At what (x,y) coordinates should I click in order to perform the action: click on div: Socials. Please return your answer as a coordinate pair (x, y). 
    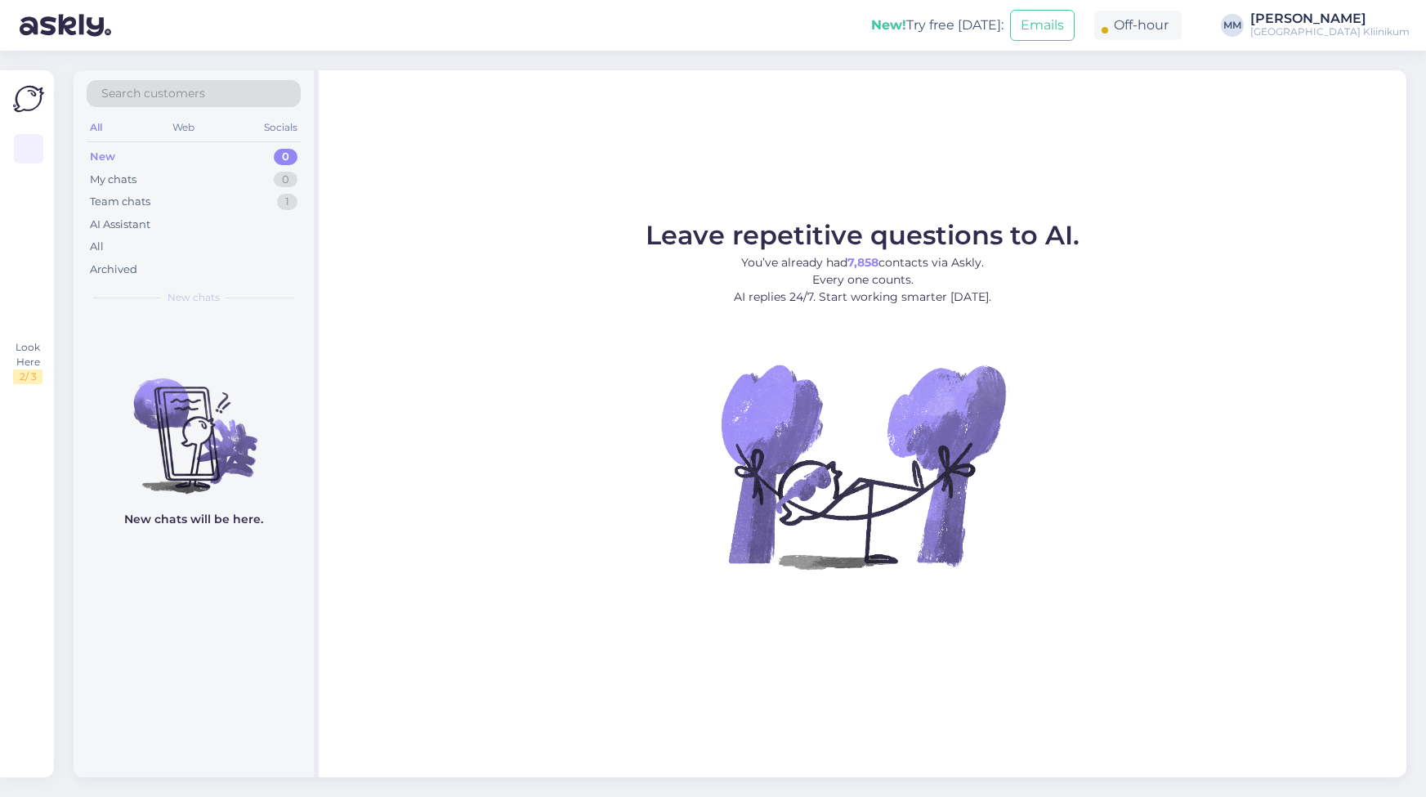
    Looking at the image, I should click on (280, 127).